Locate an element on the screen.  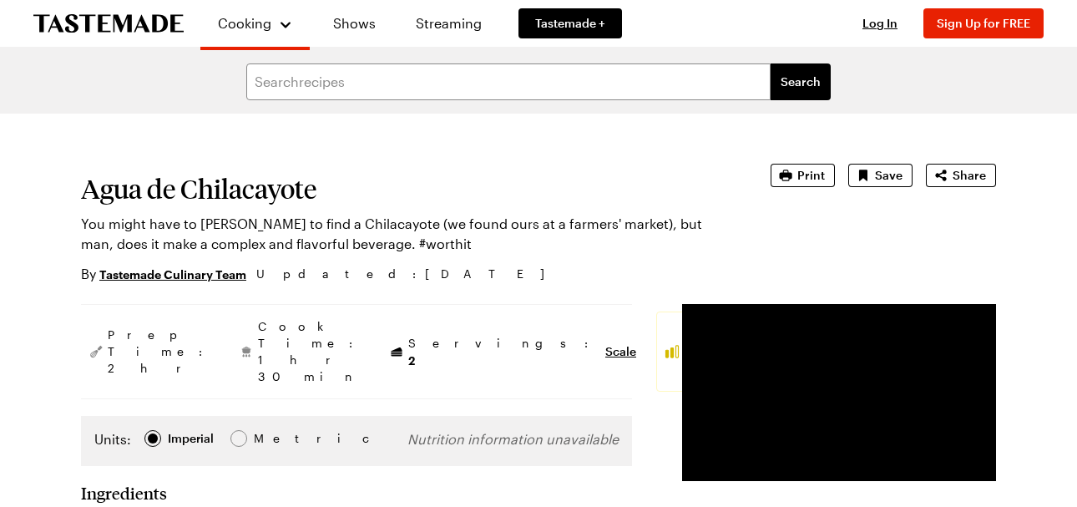
span: Save is located at coordinates (889, 175).